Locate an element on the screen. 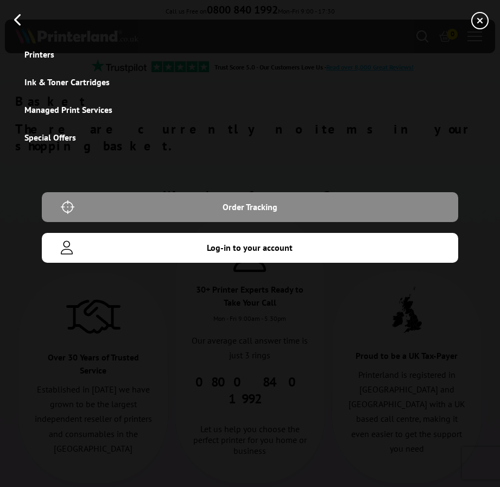 The height and width of the screenshot is (487, 500). span: Ink & Toner Cartridges is located at coordinates (67, 82).